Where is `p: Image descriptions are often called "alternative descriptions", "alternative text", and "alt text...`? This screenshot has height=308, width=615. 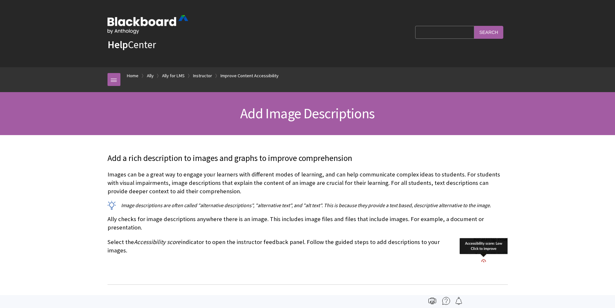
p: Image descriptions are often called "alternative descriptions", "alternative text", and "alt text... is located at coordinates (308, 205).